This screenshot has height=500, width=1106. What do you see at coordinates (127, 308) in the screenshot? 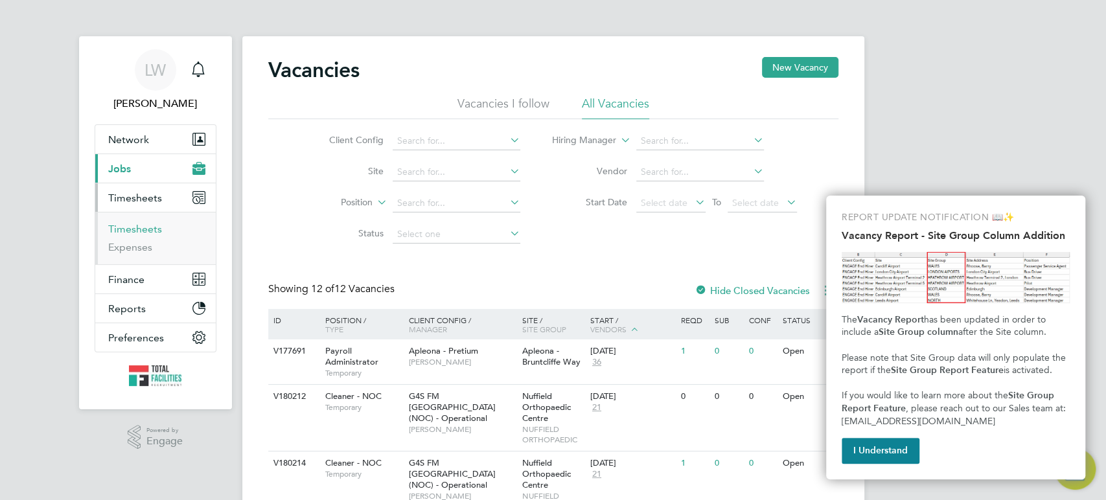
I see `span: Reports` at bounding box center [127, 308].